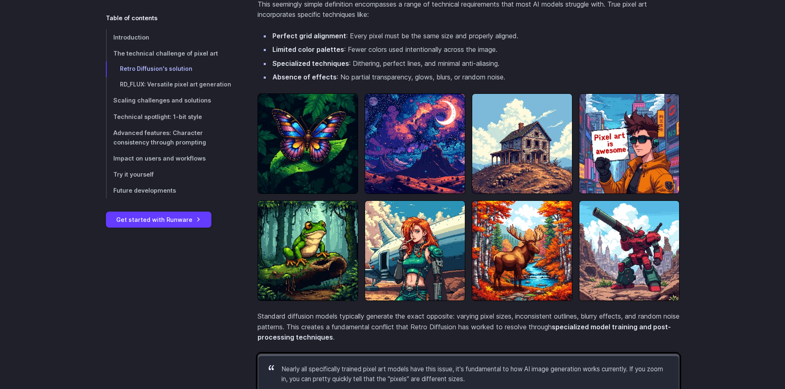 The image size is (785, 389). What do you see at coordinates (475, 36) in the screenshot?
I see `li: : Every pixel must be the same size and properly aligned.` at bounding box center [475, 36].